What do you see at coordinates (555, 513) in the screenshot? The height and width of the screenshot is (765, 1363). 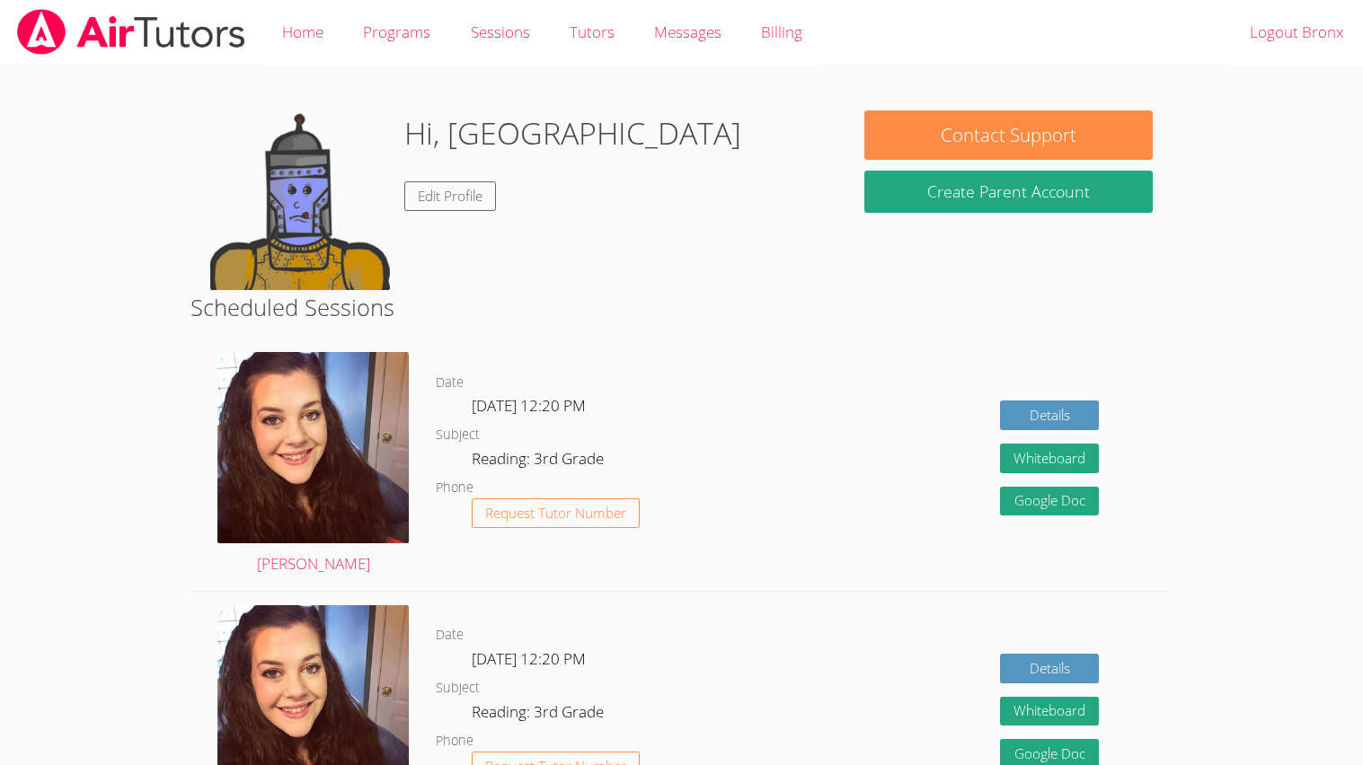 I see `span: Request Tutor Number` at bounding box center [555, 513].